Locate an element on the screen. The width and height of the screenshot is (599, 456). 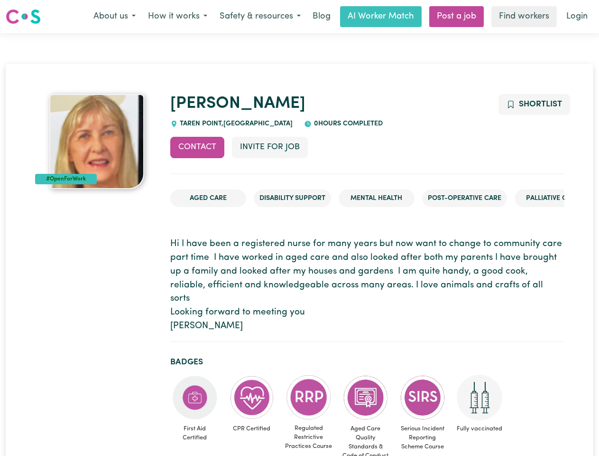
img: CS Academy: Regulated Restrictive Practices course completed is located at coordinates (309, 397).